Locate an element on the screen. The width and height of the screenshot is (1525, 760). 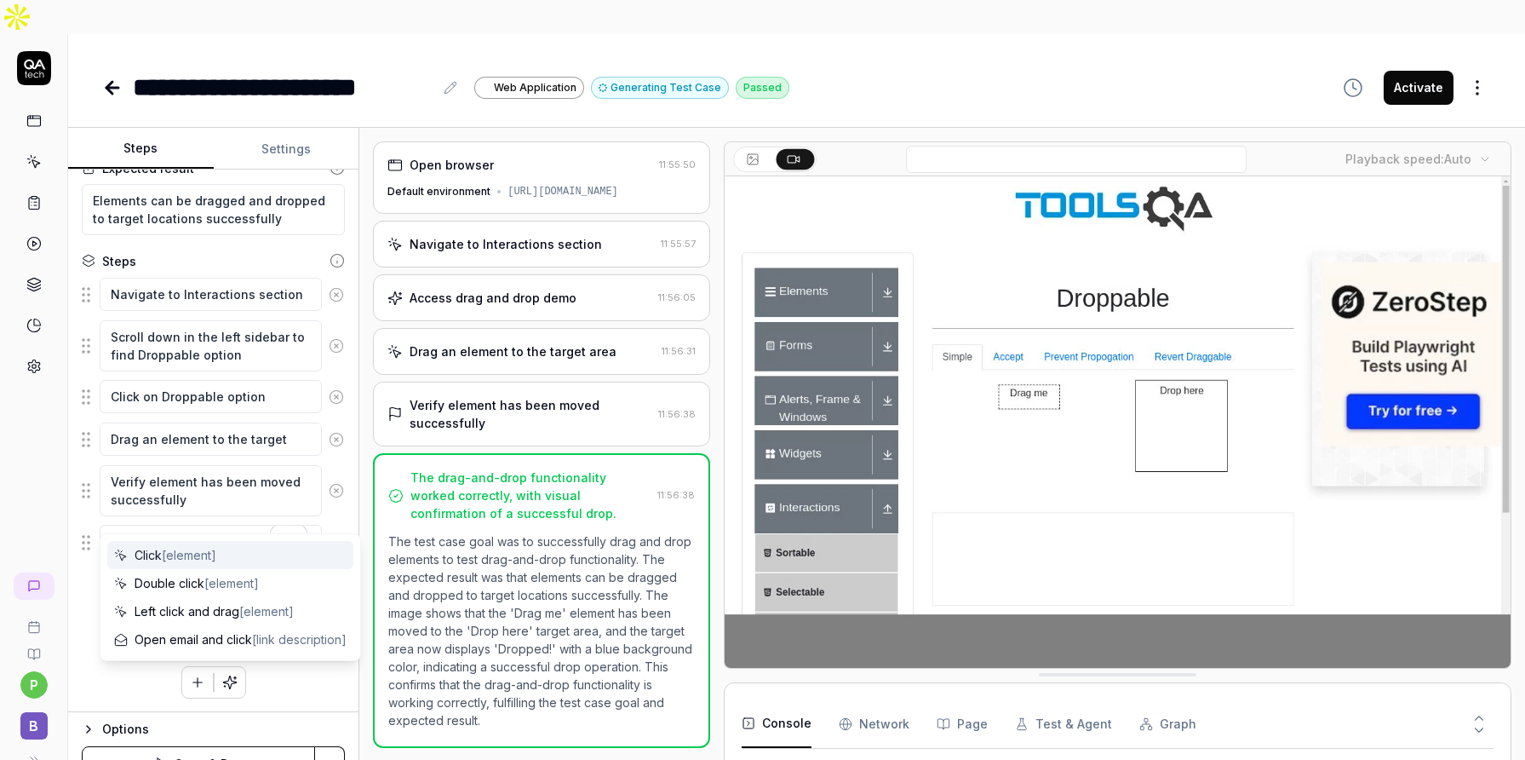
button: Options is located at coordinates (213, 729).